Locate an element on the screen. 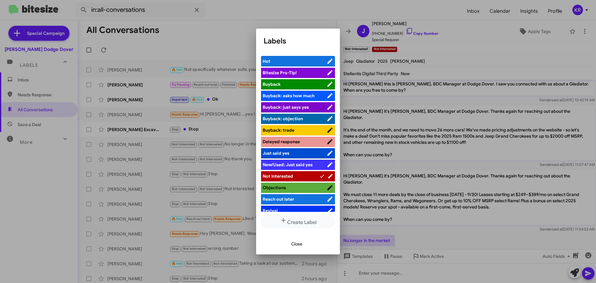  span: Buyback is located at coordinates (272, 84).